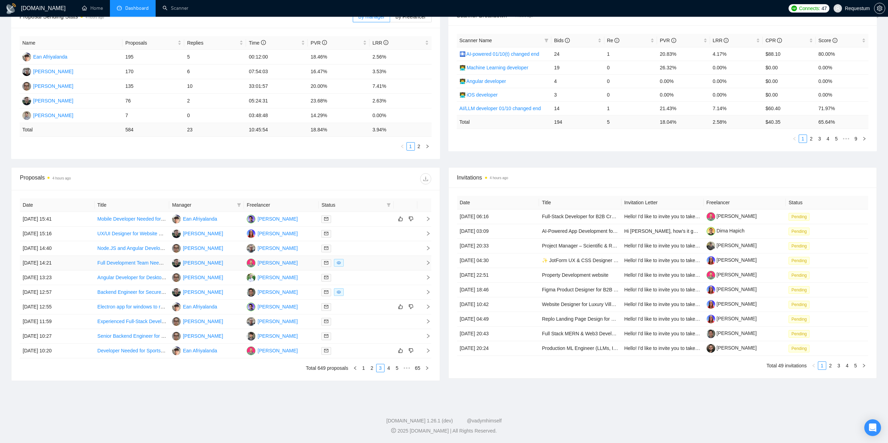  I want to click on div: Ean Afriyalanda, so click(200, 351).